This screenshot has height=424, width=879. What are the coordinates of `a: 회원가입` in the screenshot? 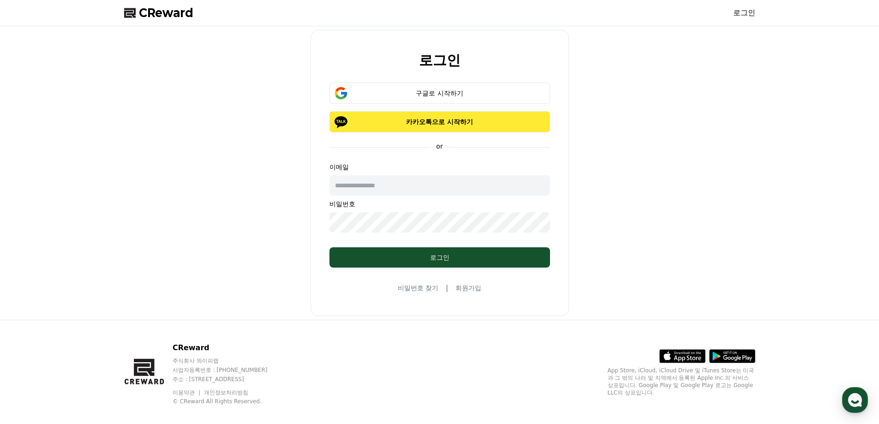 It's located at (468, 288).